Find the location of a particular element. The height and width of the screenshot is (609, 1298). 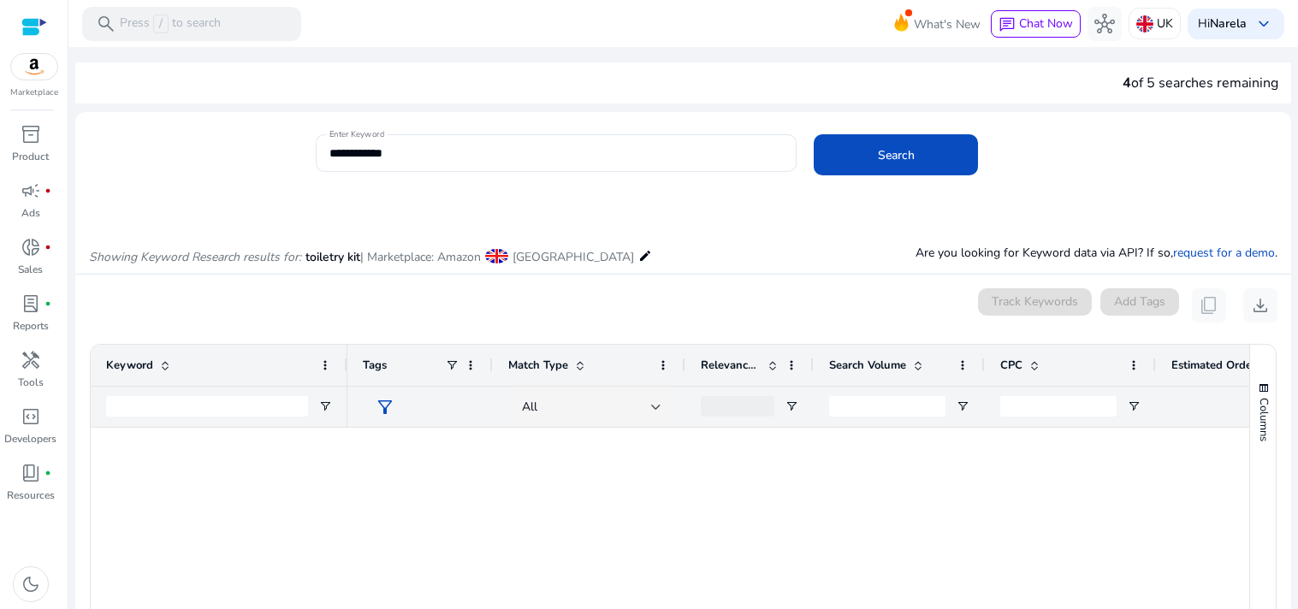

span: 4 is located at coordinates (1127, 83).